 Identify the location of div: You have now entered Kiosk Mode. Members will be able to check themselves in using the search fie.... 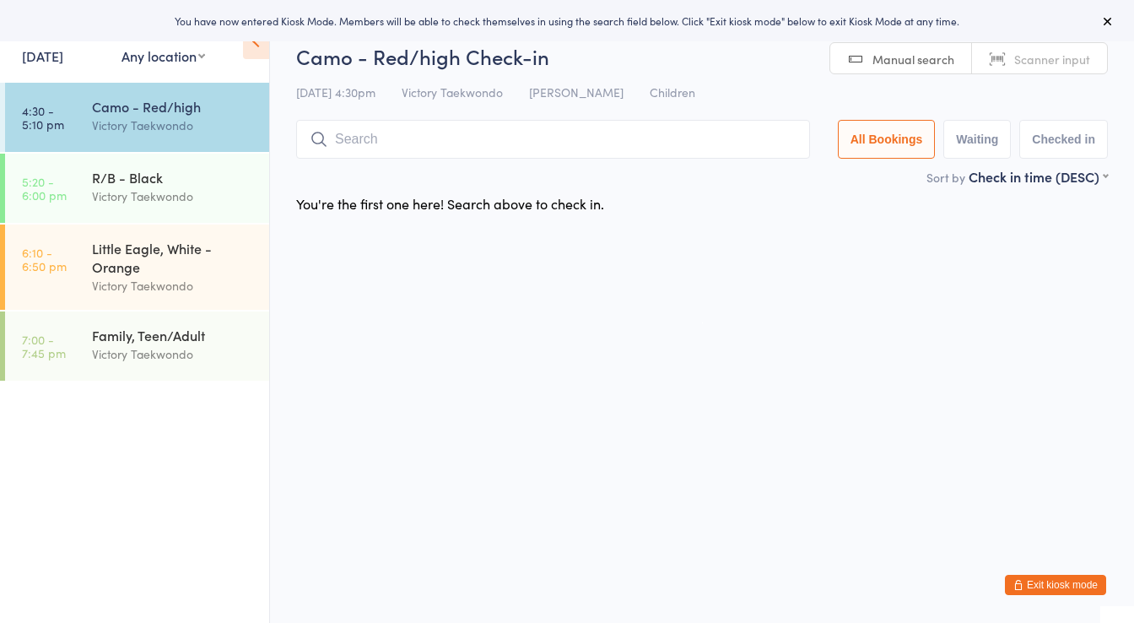
(567, 20).